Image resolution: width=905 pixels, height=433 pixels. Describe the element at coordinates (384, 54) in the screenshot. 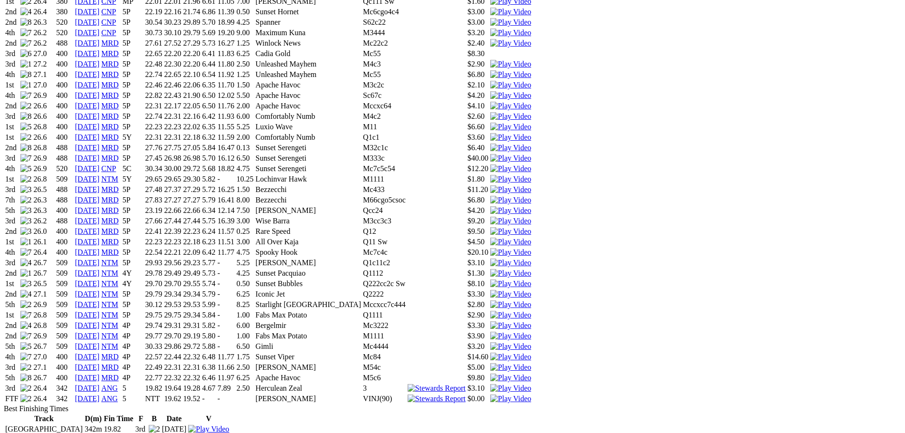

I see `td: Mc55` at that location.